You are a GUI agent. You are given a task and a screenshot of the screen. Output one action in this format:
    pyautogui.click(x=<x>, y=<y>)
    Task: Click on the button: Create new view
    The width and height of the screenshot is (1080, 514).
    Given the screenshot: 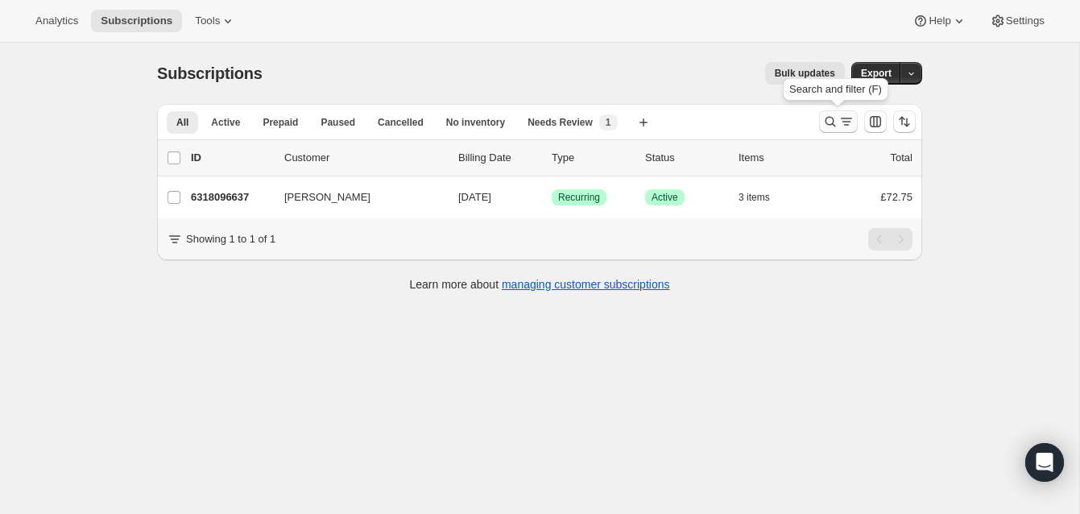 What is the action you would take?
    pyautogui.click(x=644, y=122)
    